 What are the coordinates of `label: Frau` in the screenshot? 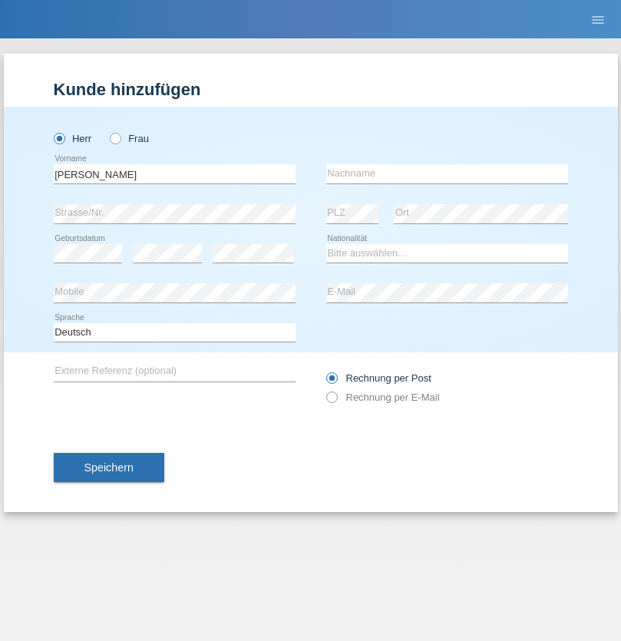 It's located at (129, 138).